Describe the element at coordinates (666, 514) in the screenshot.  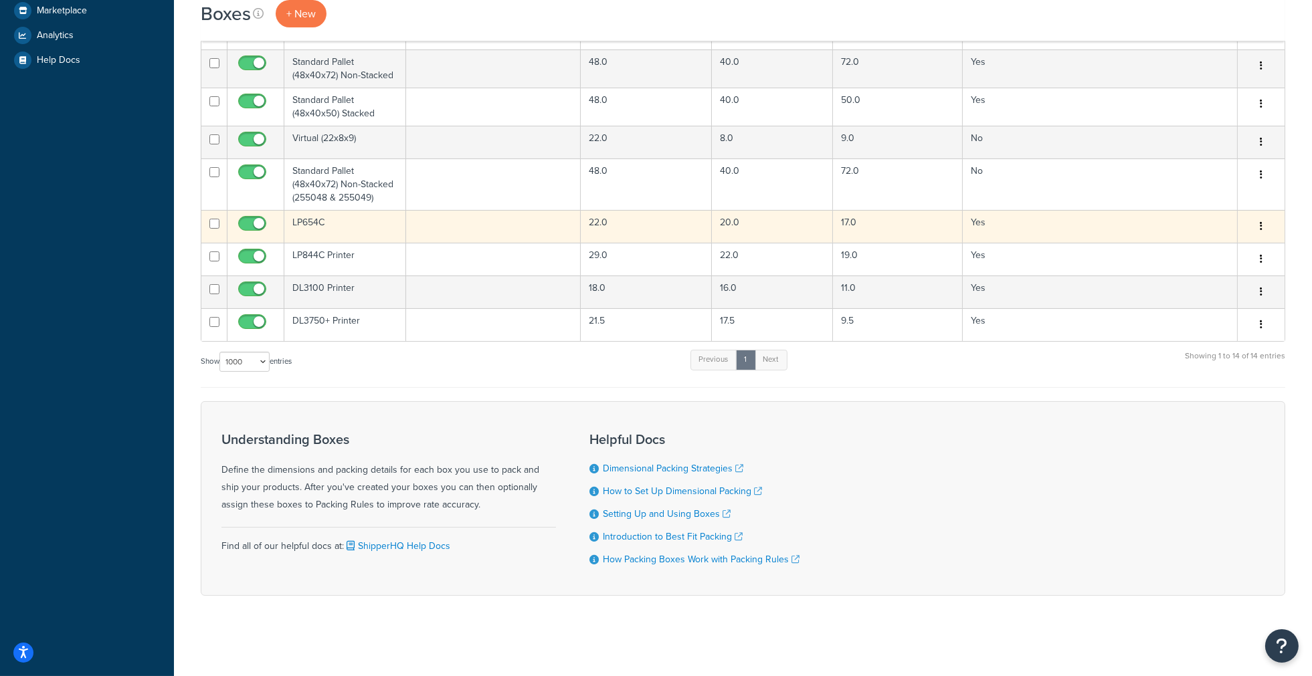
I see `a: Setting Up and Using Boxes` at that location.